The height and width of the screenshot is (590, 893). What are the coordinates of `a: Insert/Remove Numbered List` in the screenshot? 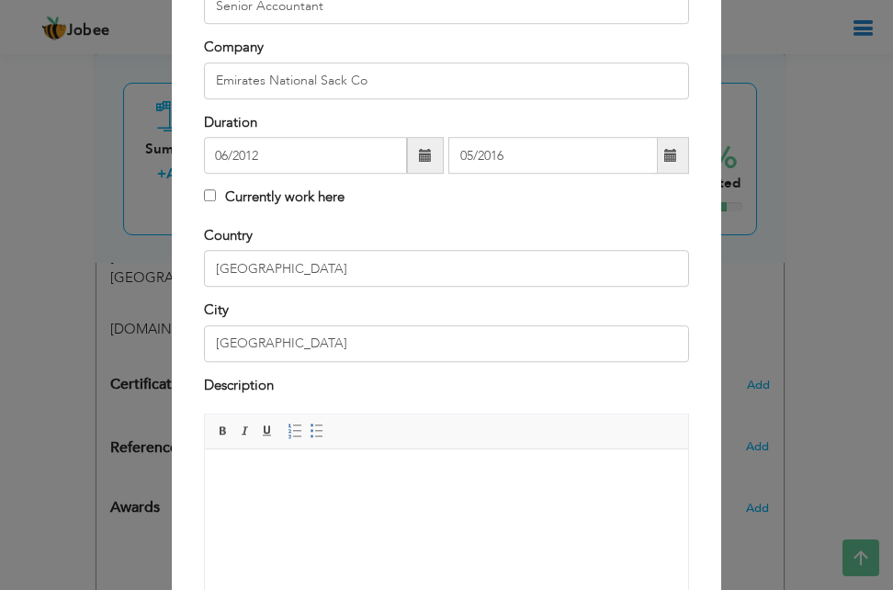 It's located at (295, 431).